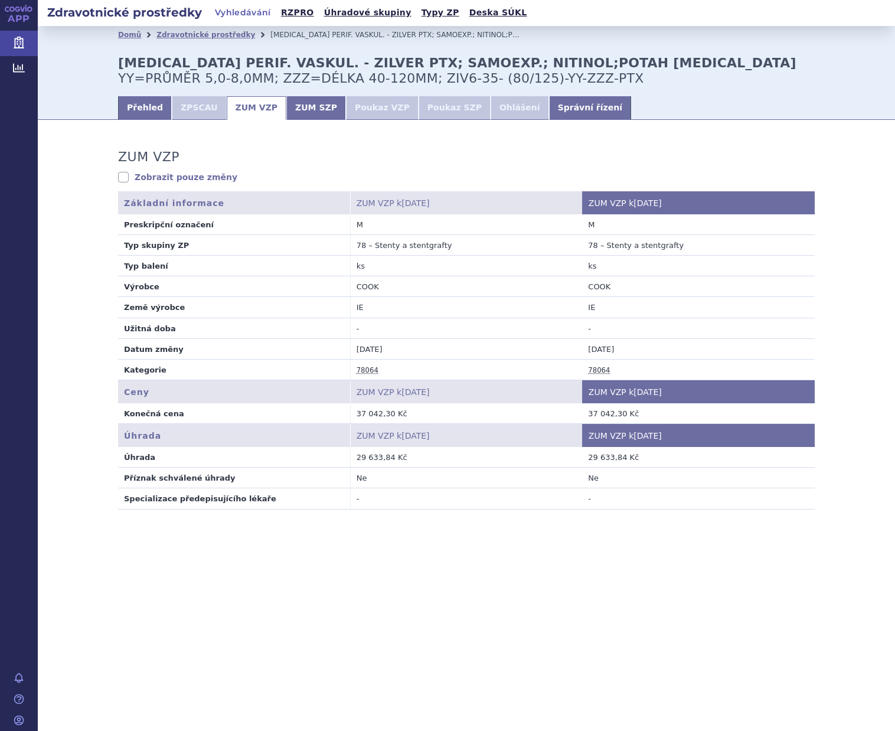 Image resolution: width=895 pixels, height=731 pixels. What do you see at coordinates (206, 35) in the screenshot?
I see `a: Zdravotnické prostředky` at bounding box center [206, 35].